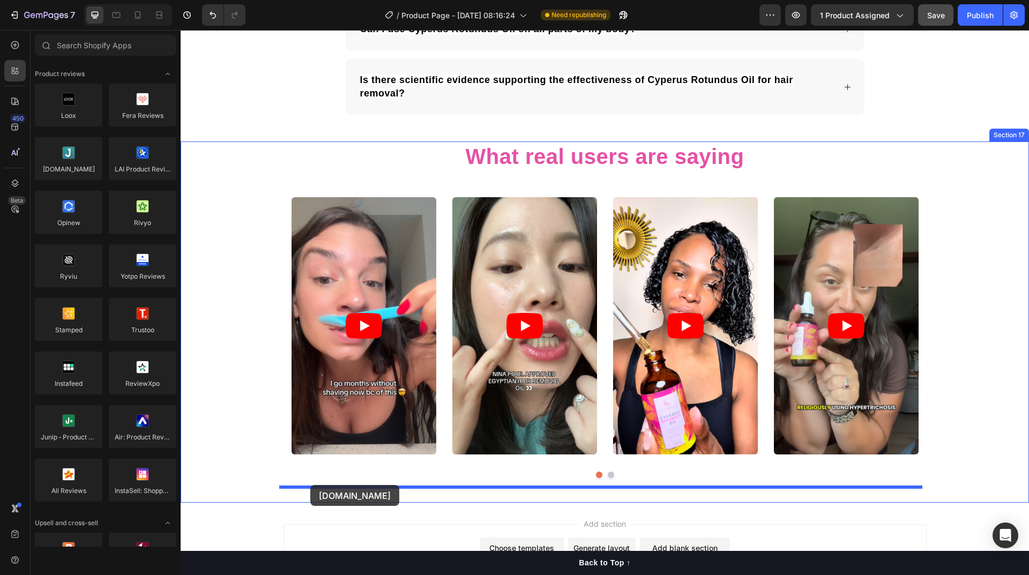  Describe the element at coordinates (224, 15) in the screenshot. I see `div: Undo/Redo` at that location.